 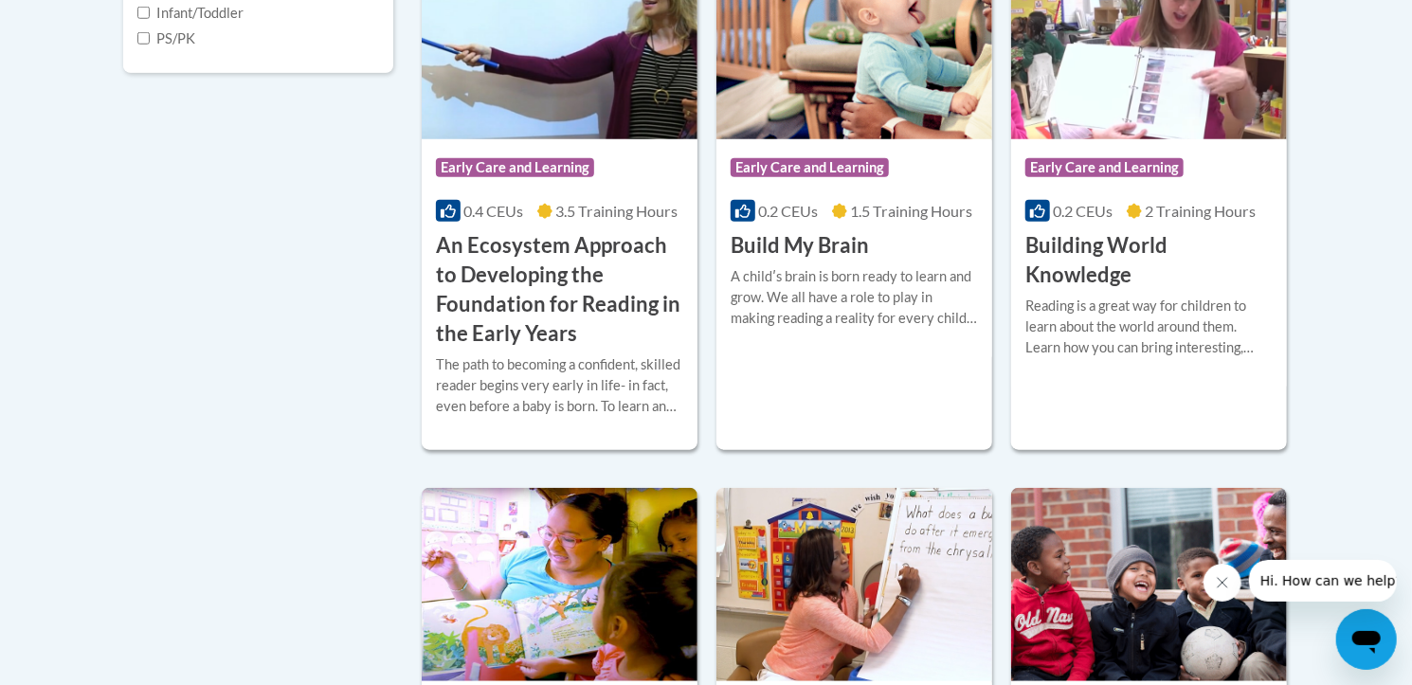 I want to click on span: 3.5 Training Hours, so click(x=616, y=210).